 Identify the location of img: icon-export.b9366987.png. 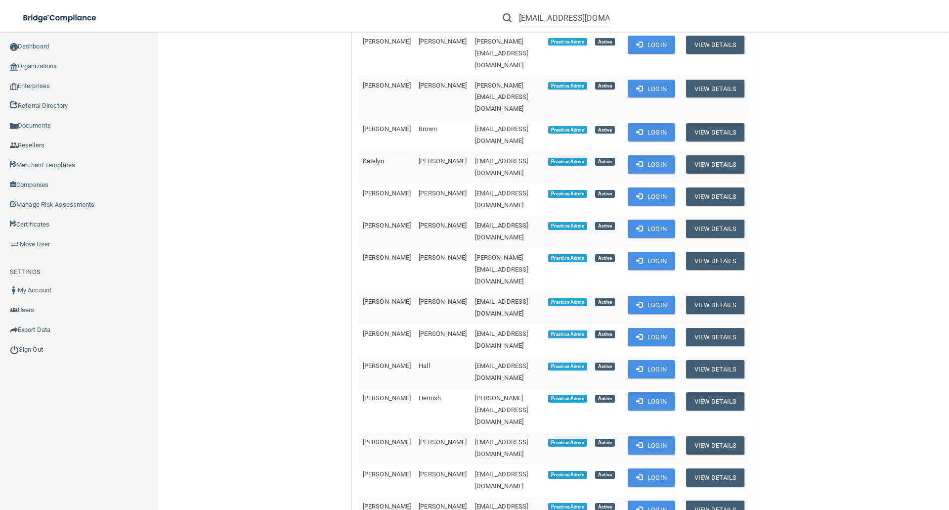
(14, 330).